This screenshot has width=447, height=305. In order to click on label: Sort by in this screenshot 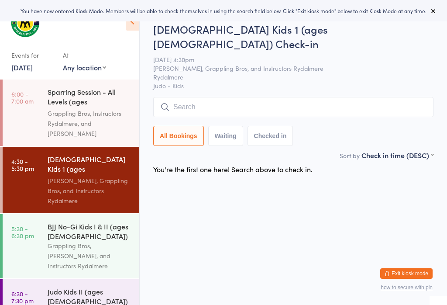, I will do `click(350, 155)`.